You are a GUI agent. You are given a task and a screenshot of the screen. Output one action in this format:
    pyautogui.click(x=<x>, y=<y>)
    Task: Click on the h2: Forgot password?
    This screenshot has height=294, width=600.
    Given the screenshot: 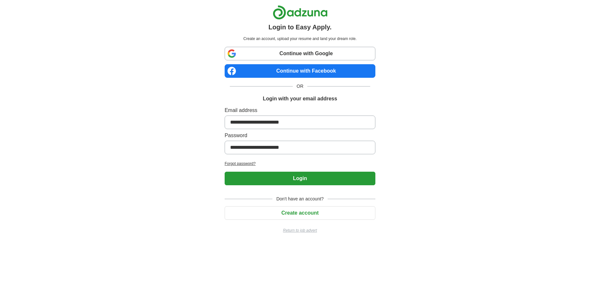 What is the action you would take?
    pyautogui.click(x=300, y=164)
    